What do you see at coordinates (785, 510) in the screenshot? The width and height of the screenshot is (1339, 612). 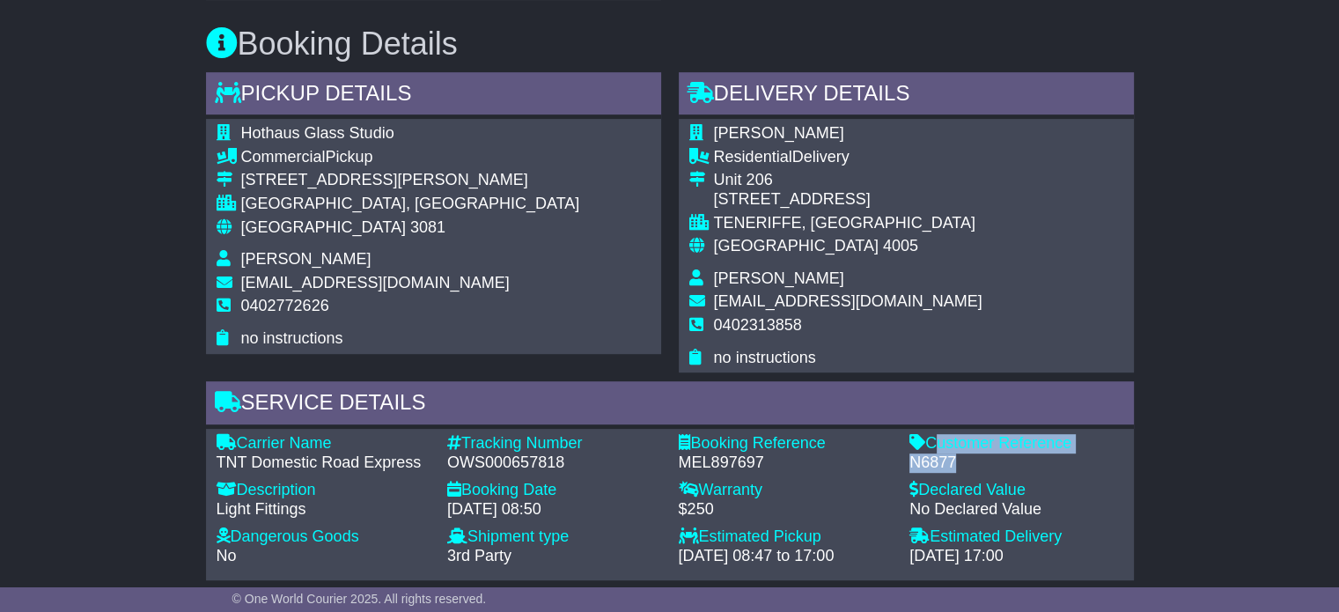 I see `div: $250` at bounding box center [785, 510].